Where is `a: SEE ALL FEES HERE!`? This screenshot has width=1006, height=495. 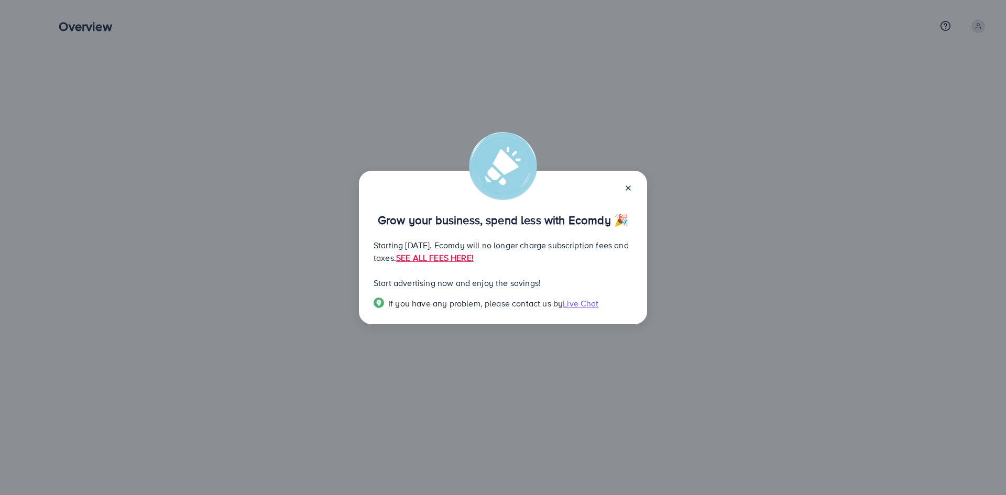 a: SEE ALL FEES HERE! is located at coordinates (435, 258).